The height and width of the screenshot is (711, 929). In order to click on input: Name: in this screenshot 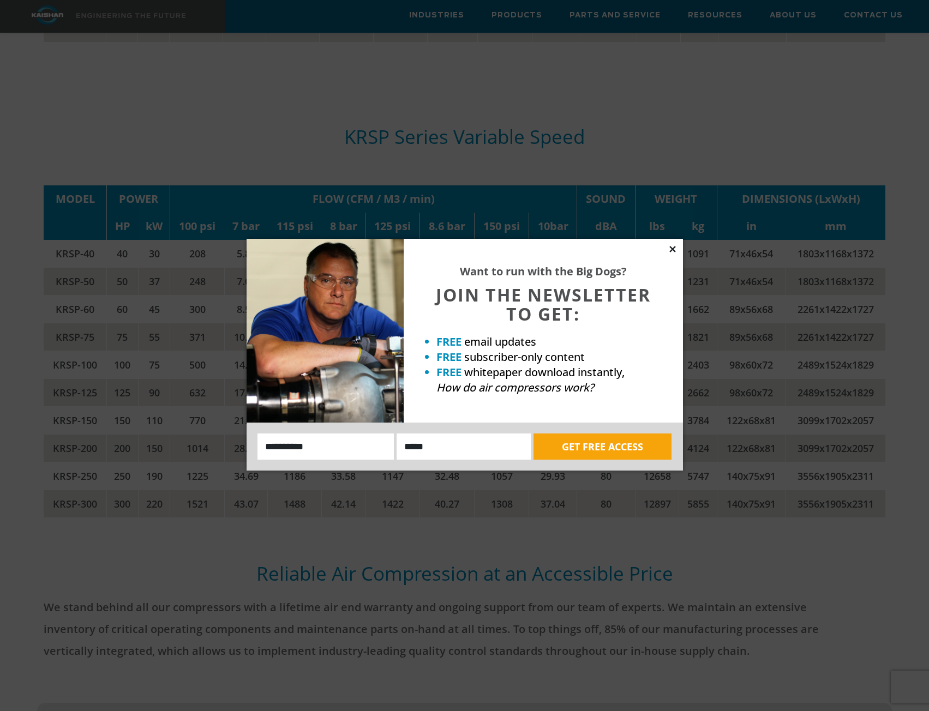, I will do `click(326, 447)`.